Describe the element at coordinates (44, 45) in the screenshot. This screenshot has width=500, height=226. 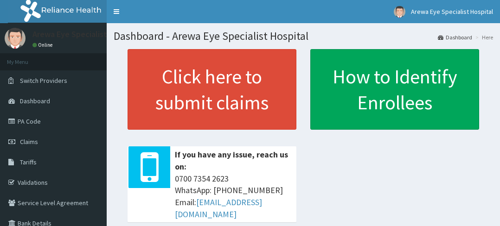
I see `a: Online` at that location.